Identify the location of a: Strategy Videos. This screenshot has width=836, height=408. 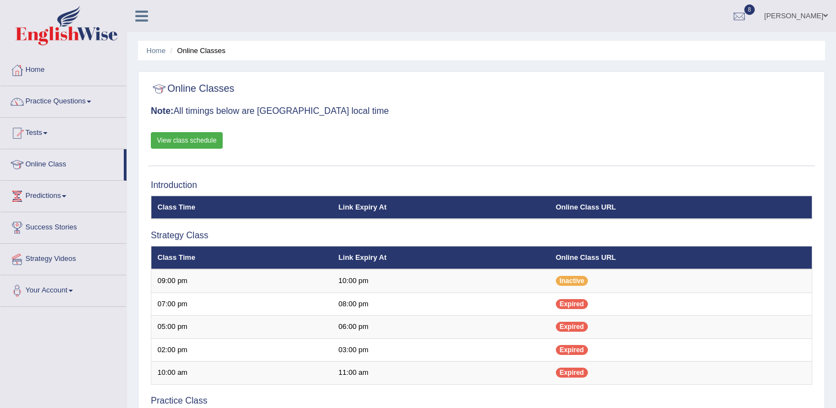
(64, 257).